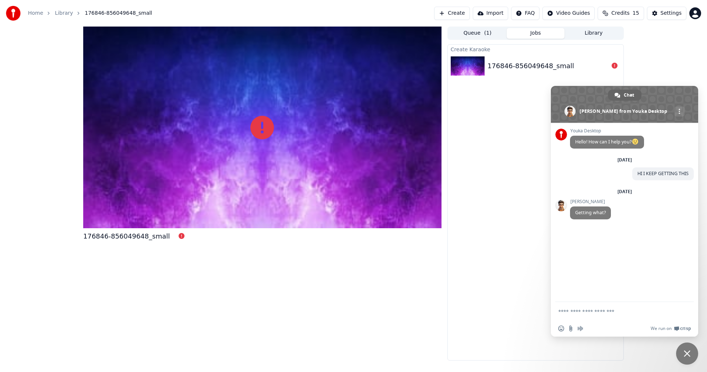  Describe the element at coordinates (571, 328) in the screenshot. I see `span: Send a file` at that location.